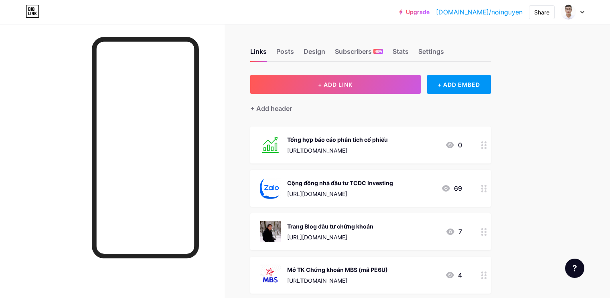  Describe the element at coordinates (270, 231) in the screenshot. I see `img: Trang Blog đầu tư chứng khoán` at that location.